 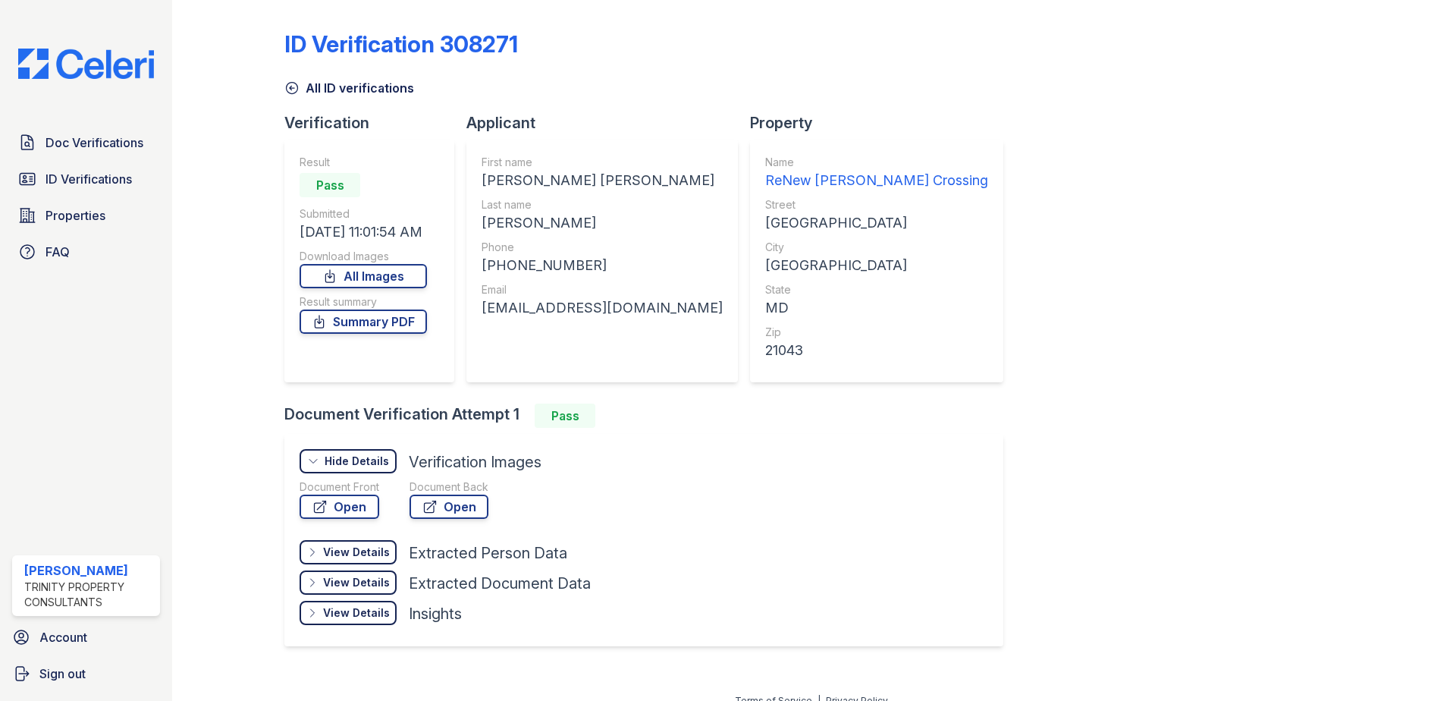 I want to click on div: Extracted Person Data, so click(x=488, y=553).